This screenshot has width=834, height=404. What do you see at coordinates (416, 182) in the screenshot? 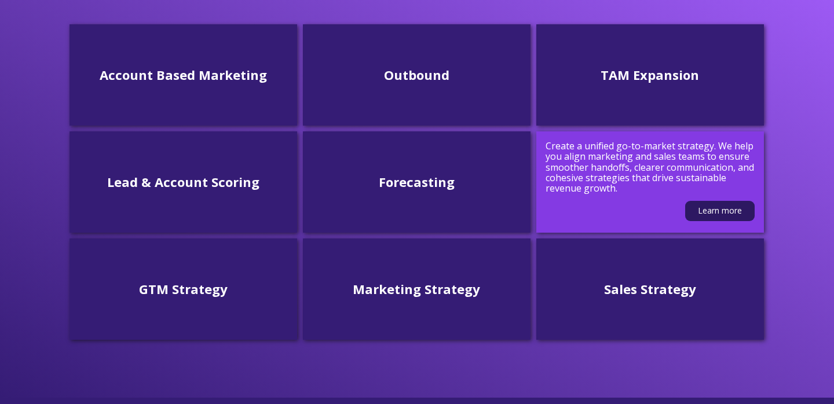
I see `h3: Forecasting` at bounding box center [416, 182].